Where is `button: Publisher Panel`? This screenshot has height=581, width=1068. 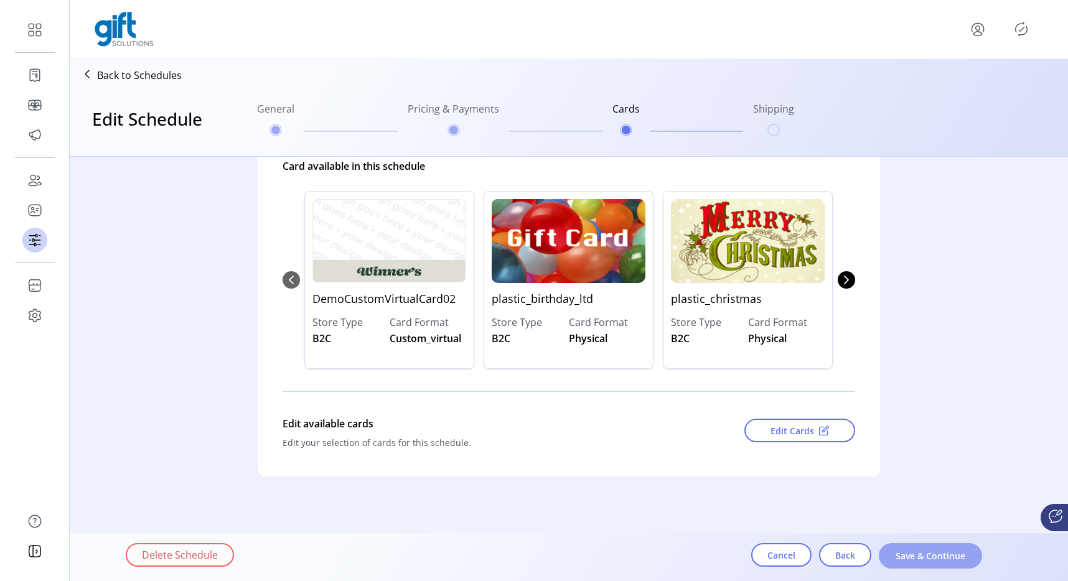
button: Publisher Panel is located at coordinates (1022, 29).